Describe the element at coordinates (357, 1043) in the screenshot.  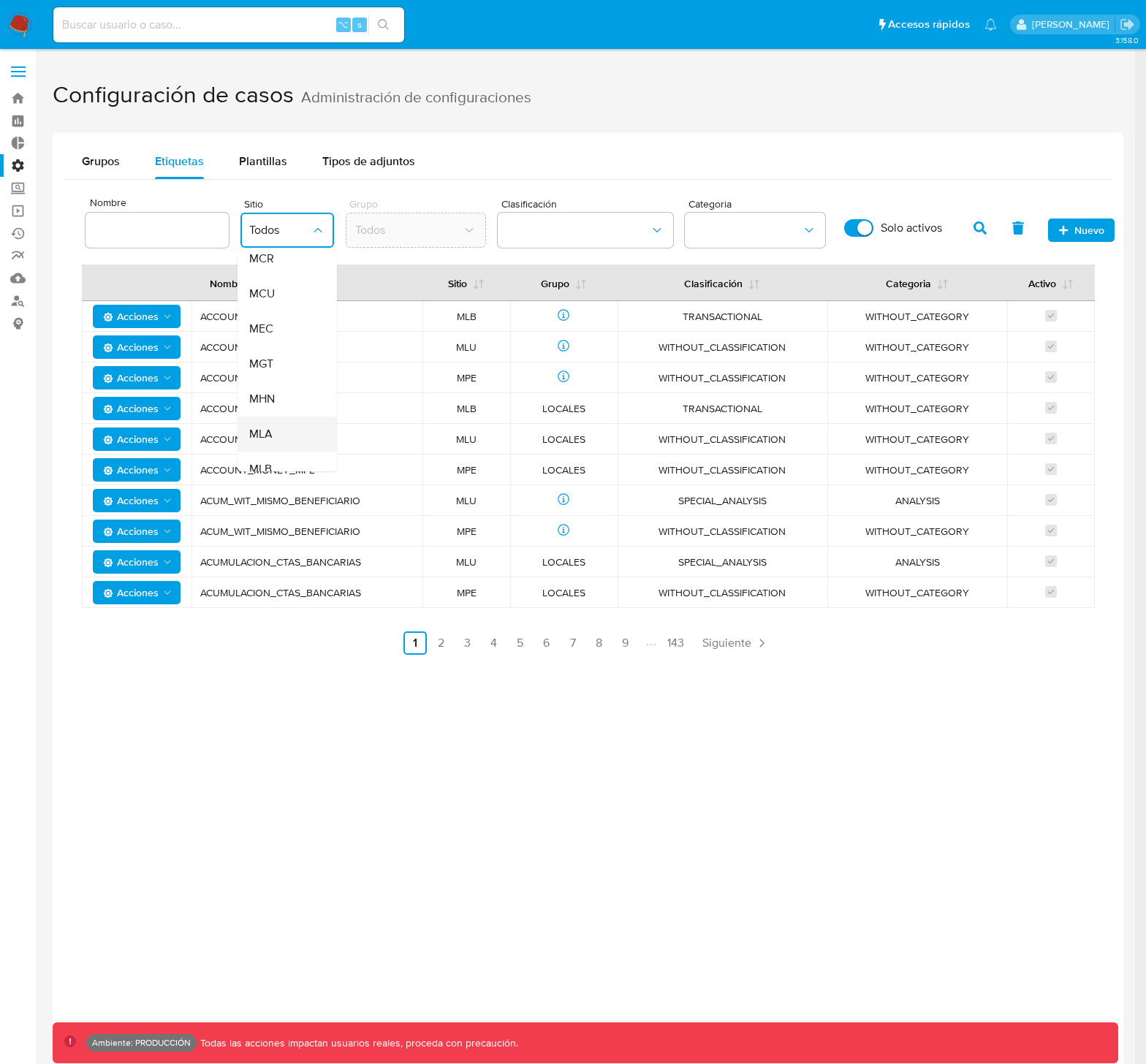
I see `p: Todas las acciones impactan usuarios reales, proceda con precaución.` at that location.